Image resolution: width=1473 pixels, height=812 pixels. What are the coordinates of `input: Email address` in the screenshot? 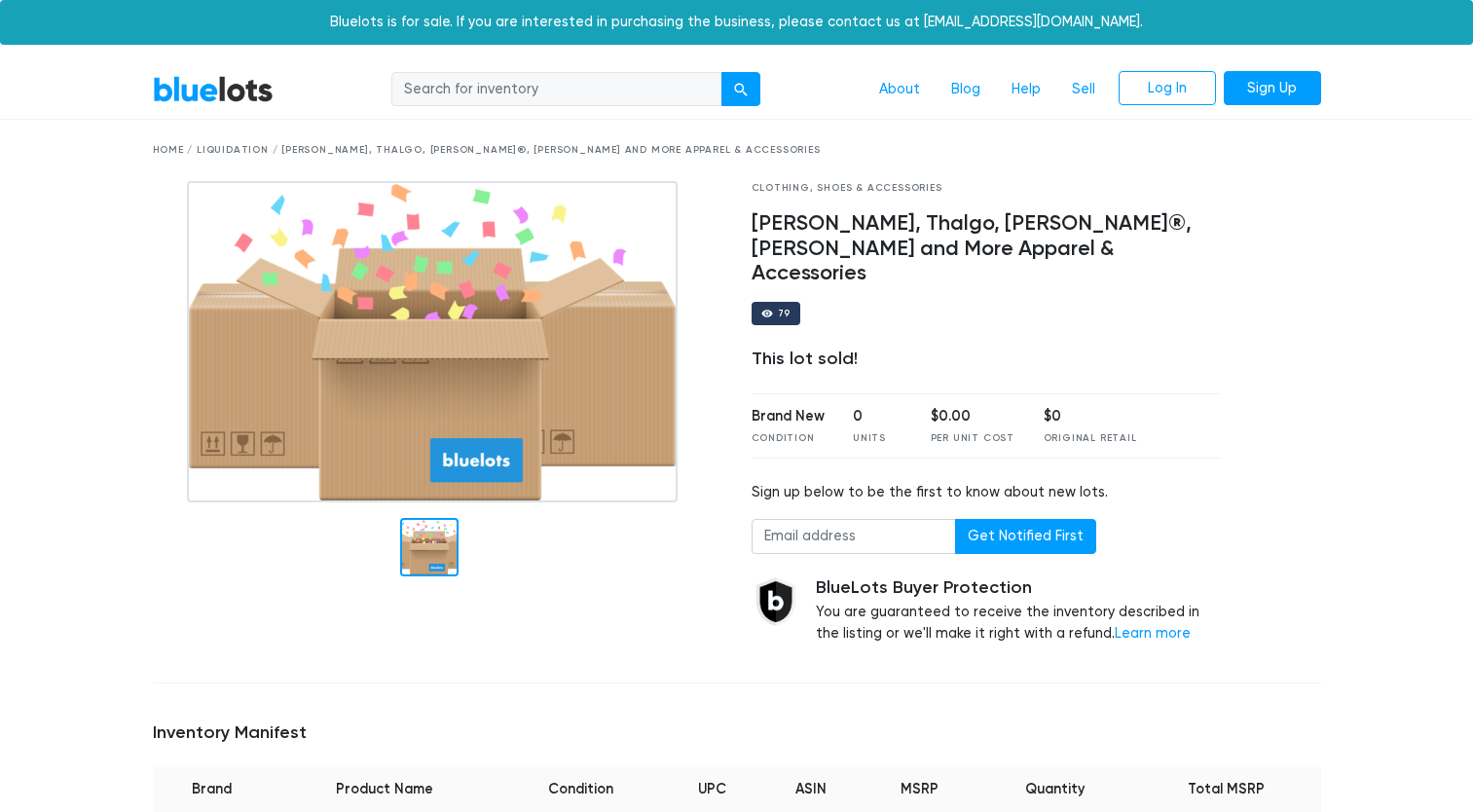 It's located at (853, 537).